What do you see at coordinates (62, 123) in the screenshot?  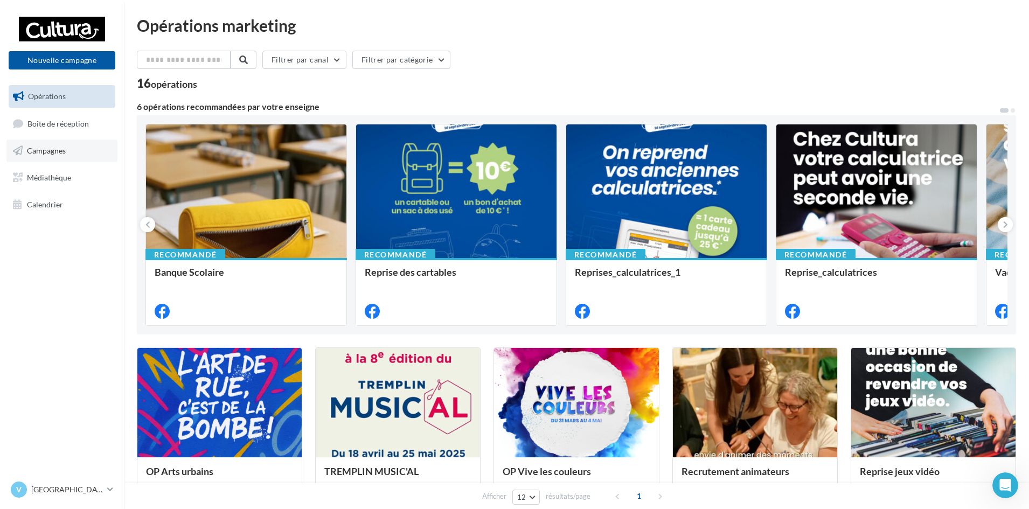 I see `a: Boîte de réception` at bounding box center [62, 123].